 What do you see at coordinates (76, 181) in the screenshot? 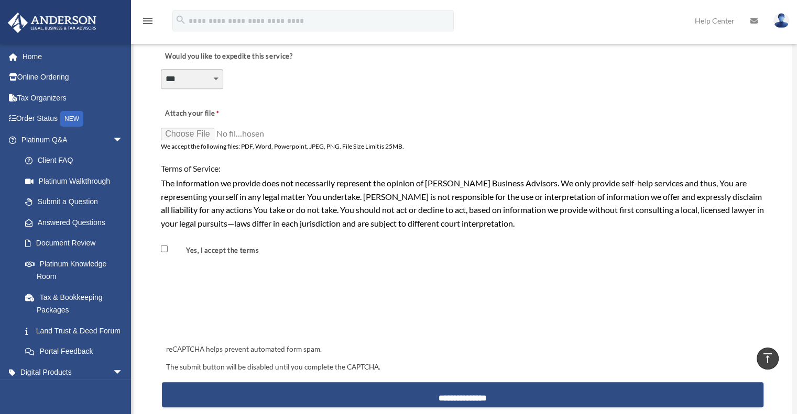
I see `a: Platinum Walkthrough` at bounding box center [76, 181].